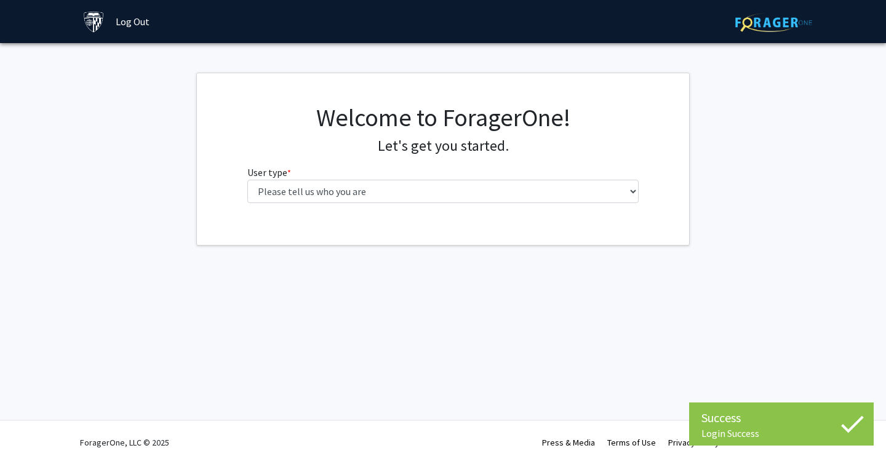 Image resolution: width=886 pixels, height=464 pixels. I want to click on img: ForagerOne Logo, so click(774, 22).